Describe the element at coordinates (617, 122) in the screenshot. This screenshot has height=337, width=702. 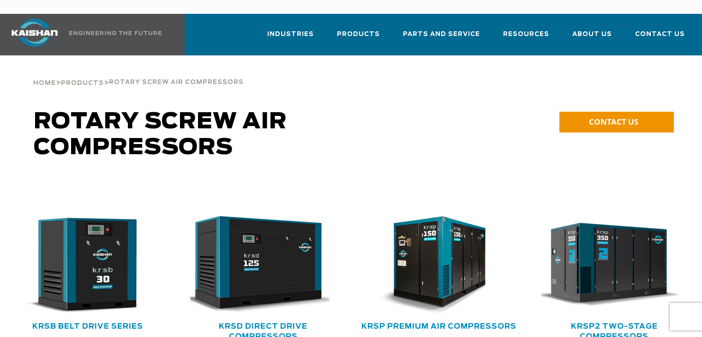
I see `a: CONTACT US` at that location.